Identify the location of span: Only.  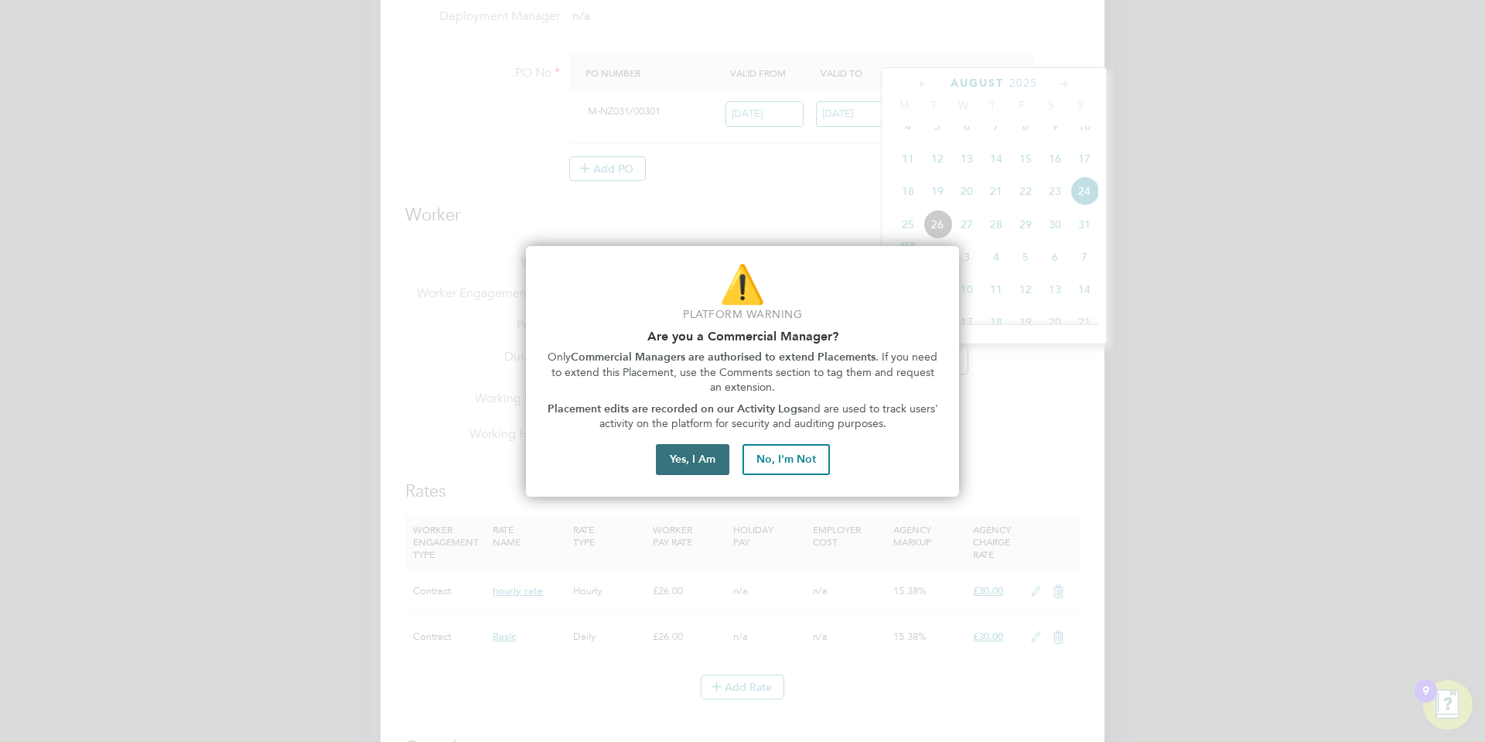
(559, 357).